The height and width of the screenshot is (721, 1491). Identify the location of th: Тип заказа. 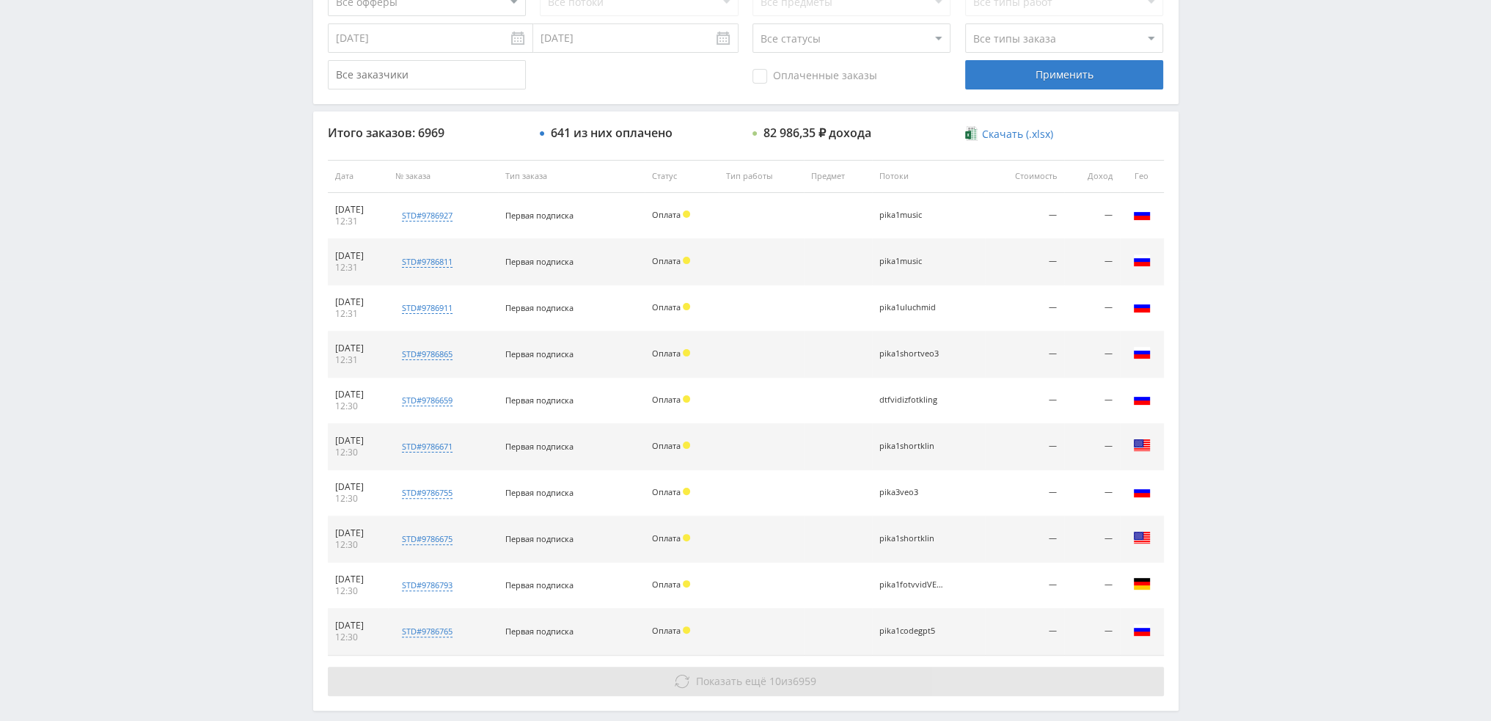
(571, 176).